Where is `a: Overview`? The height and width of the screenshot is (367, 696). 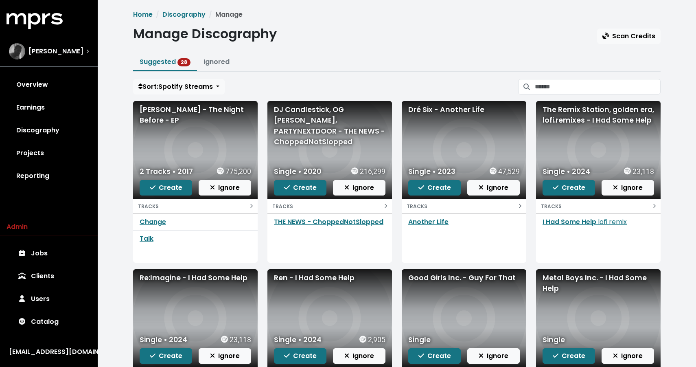 a: Overview is located at coordinates (49, 85).